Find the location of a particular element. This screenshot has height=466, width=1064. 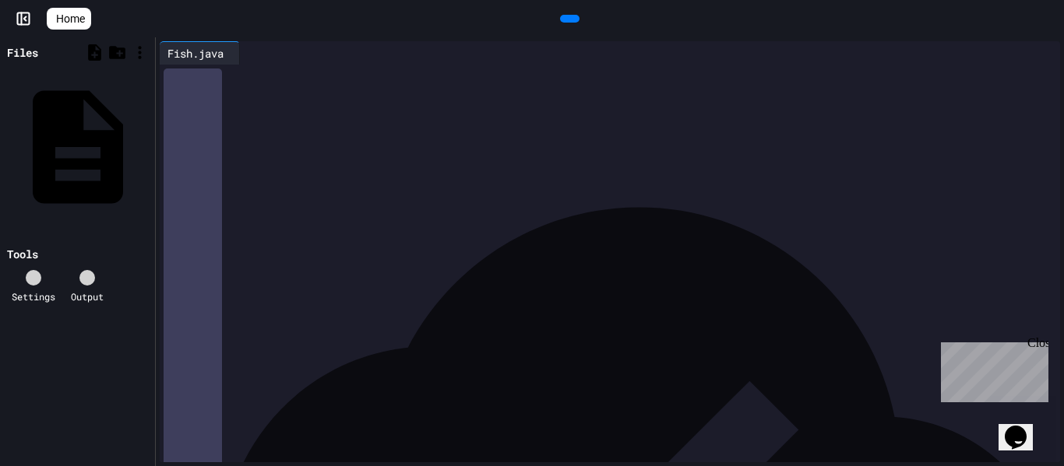

div: Tools is located at coordinates (23, 254).